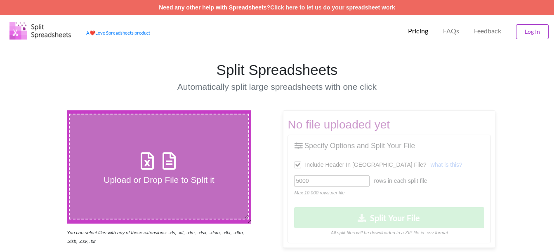 This screenshot has height=252, width=554. What do you see at coordinates (332, 7) in the screenshot?
I see `a: Click here to let us do your spreadsheet work` at bounding box center [332, 7].